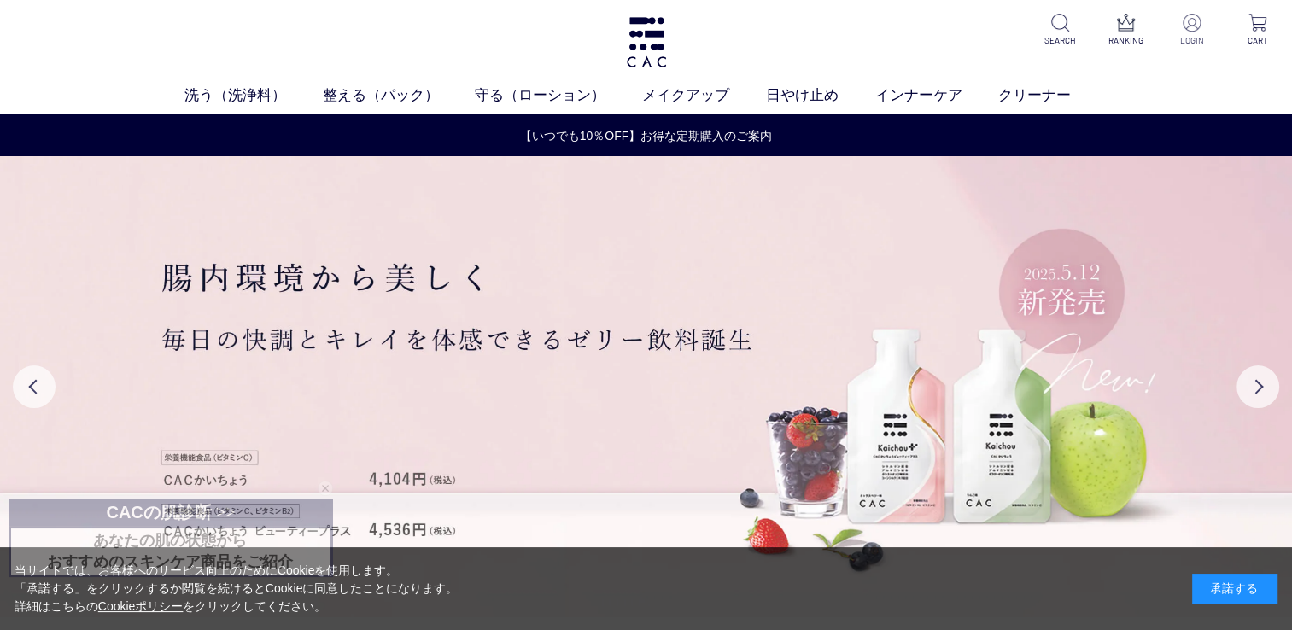 The width and height of the screenshot is (1292, 630). What do you see at coordinates (1257, 30) in the screenshot?
I see `a: CART` at bounding box center [1257, 30].